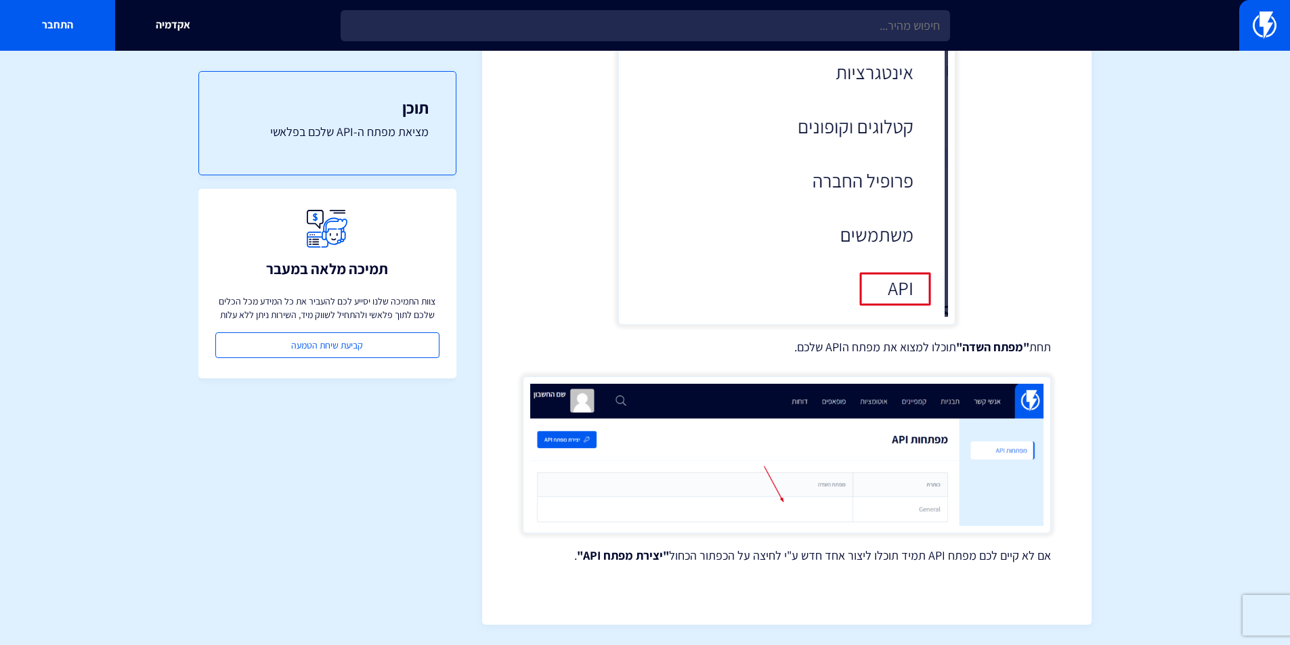 This screenshot has height=645, width=1290. I want to click on strong: "יצירת מפתח API", so click(623, 555).